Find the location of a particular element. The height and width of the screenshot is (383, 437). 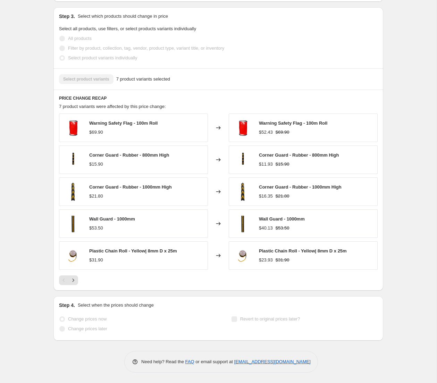

h6: PRICE CHANGE RECAP is located at coordinates (218, 98).